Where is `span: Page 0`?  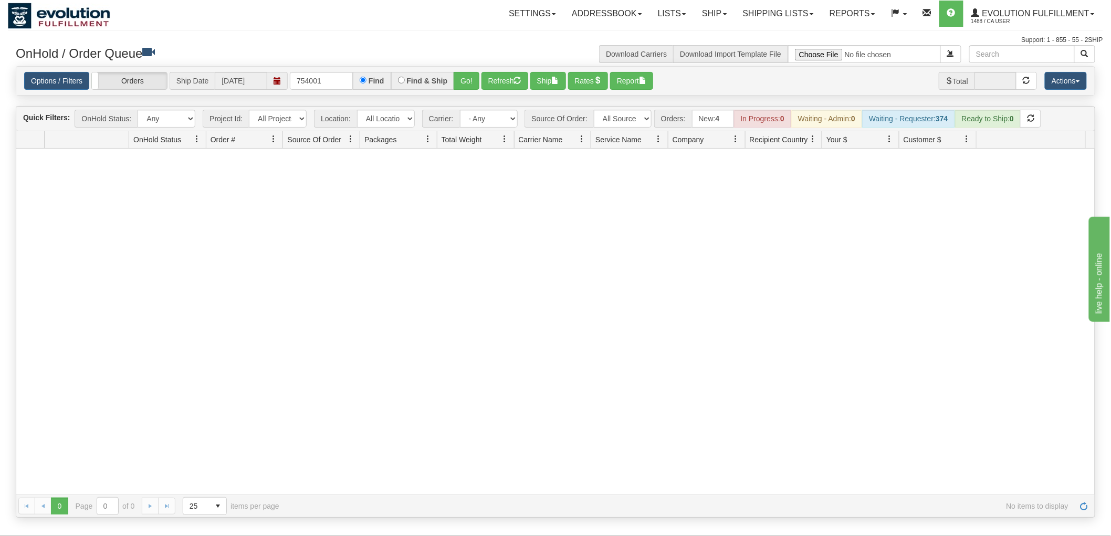 span: Page 0 is located at coordinates (59, 506).